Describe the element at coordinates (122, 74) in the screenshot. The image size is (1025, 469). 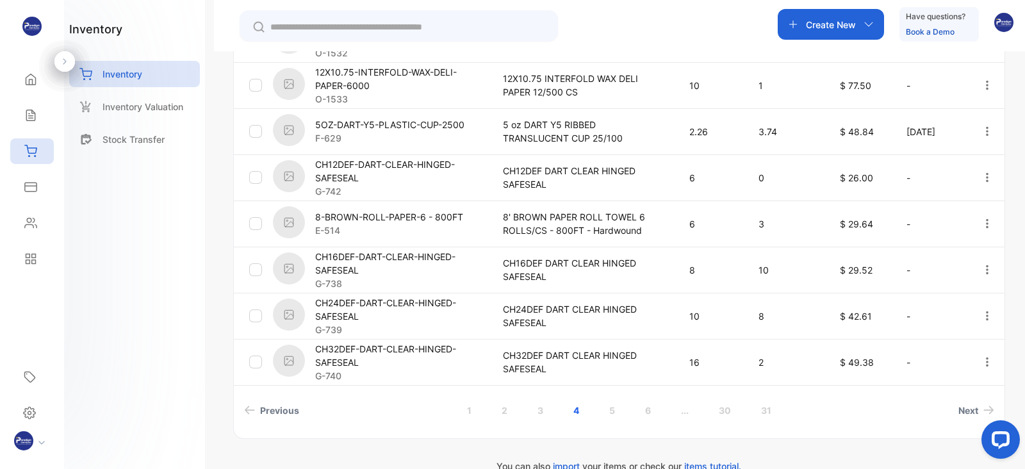
I see `p: Inventory` at that location.